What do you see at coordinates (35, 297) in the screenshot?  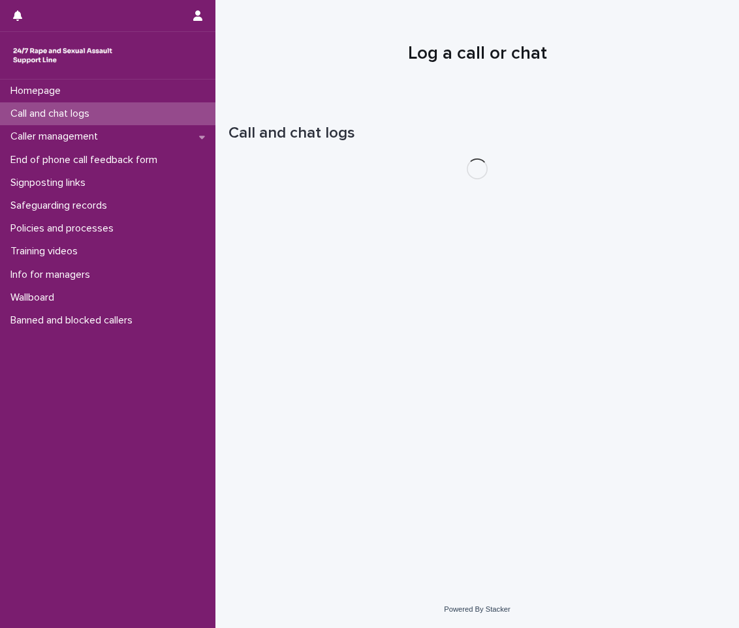 I see `p: Wallboard` at bounding box center [35, 297].